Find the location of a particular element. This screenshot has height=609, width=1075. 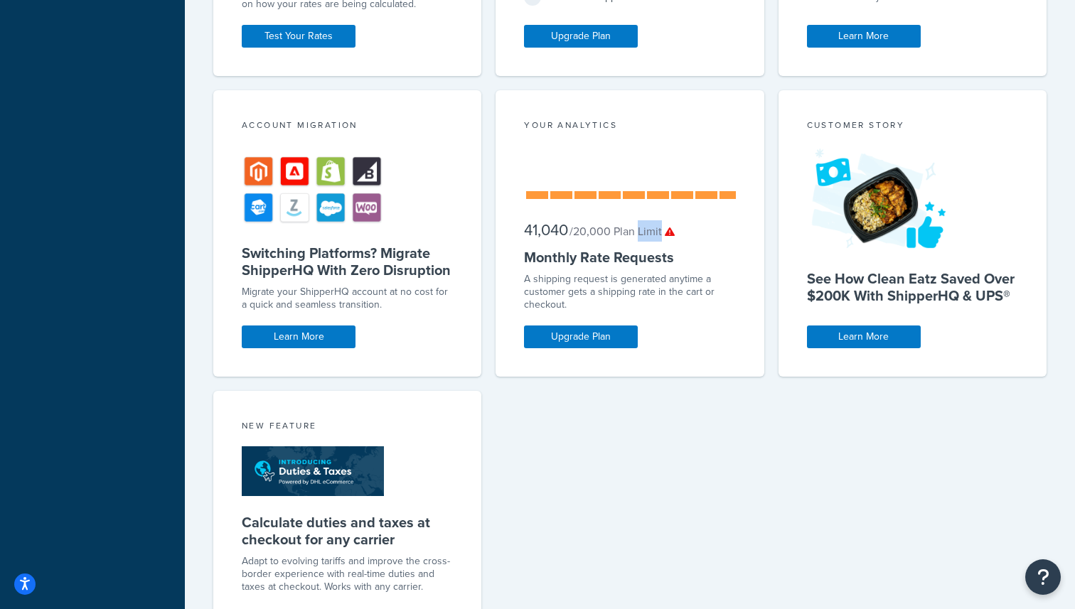

h5: Calculate duties and taxes at checkout for any carrier is located at coordinates (347, 531).